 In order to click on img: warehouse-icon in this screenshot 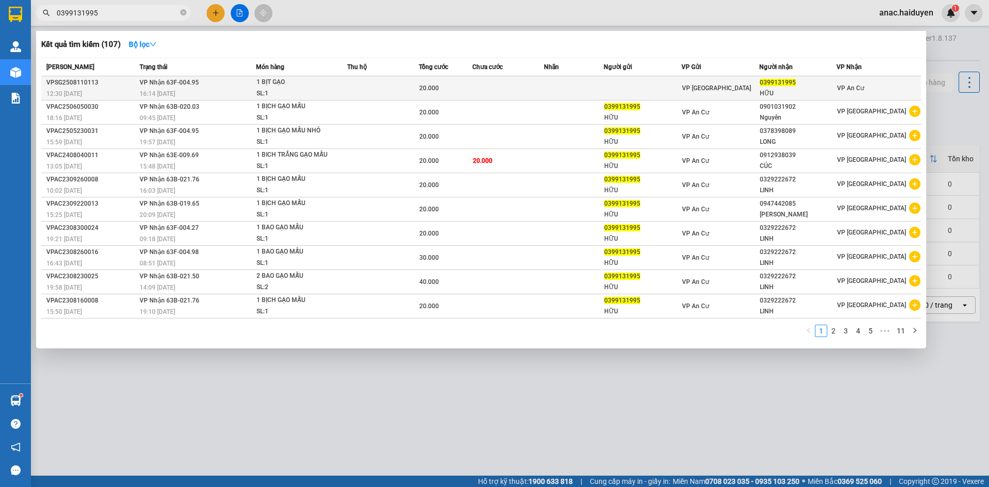, I will do `click(15, 400)`.